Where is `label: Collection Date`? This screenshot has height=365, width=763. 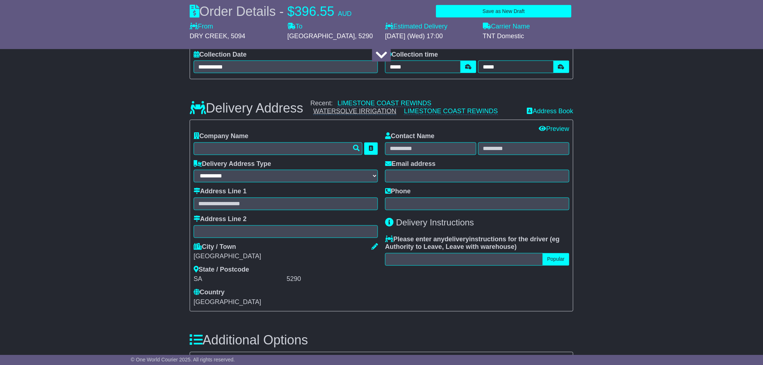 label: Collection Date is located at coordinates (220, 55).